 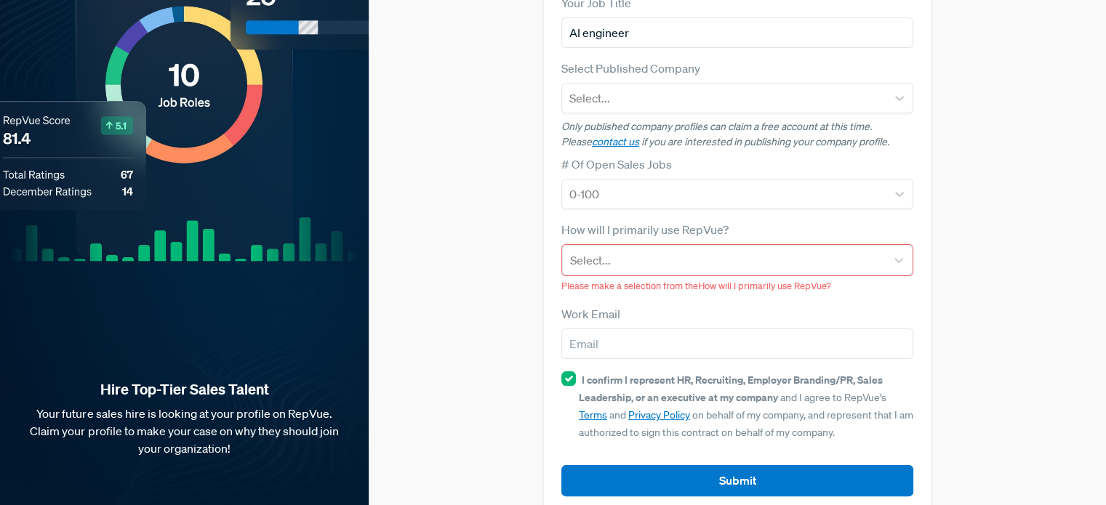 I want to click on span: and I agree to RepVue’s and on behalf of my company, and represent that I am authorized to sign t..., so click(x=746, y=406).